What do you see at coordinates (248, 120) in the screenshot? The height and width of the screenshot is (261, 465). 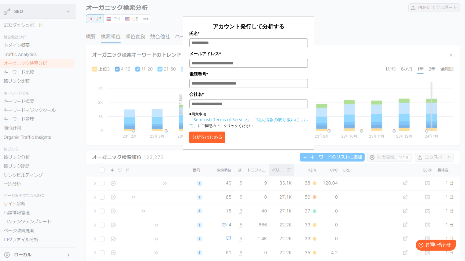 I see `p: ■同意事項 にご同意の上、クリックください` at bounding box center [248, 120].